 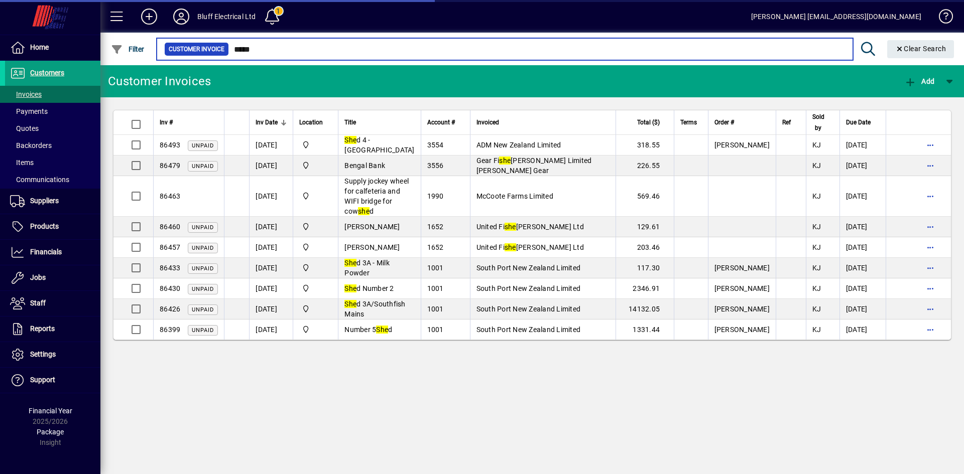 What do you see at coordinates (435, 145) in the screenshot?
I see `span: 3554` at bounding box center [435, 145].